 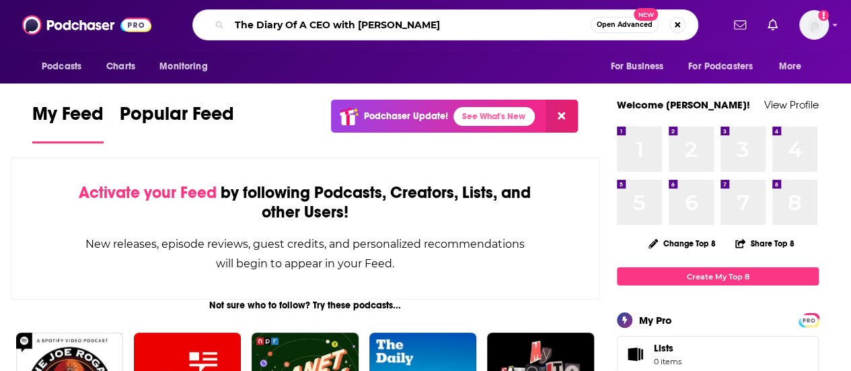 What do you see at coordinates (61, 67) in the screenshot?
I see `span: Podcasts` at bounding box center [61, 67].